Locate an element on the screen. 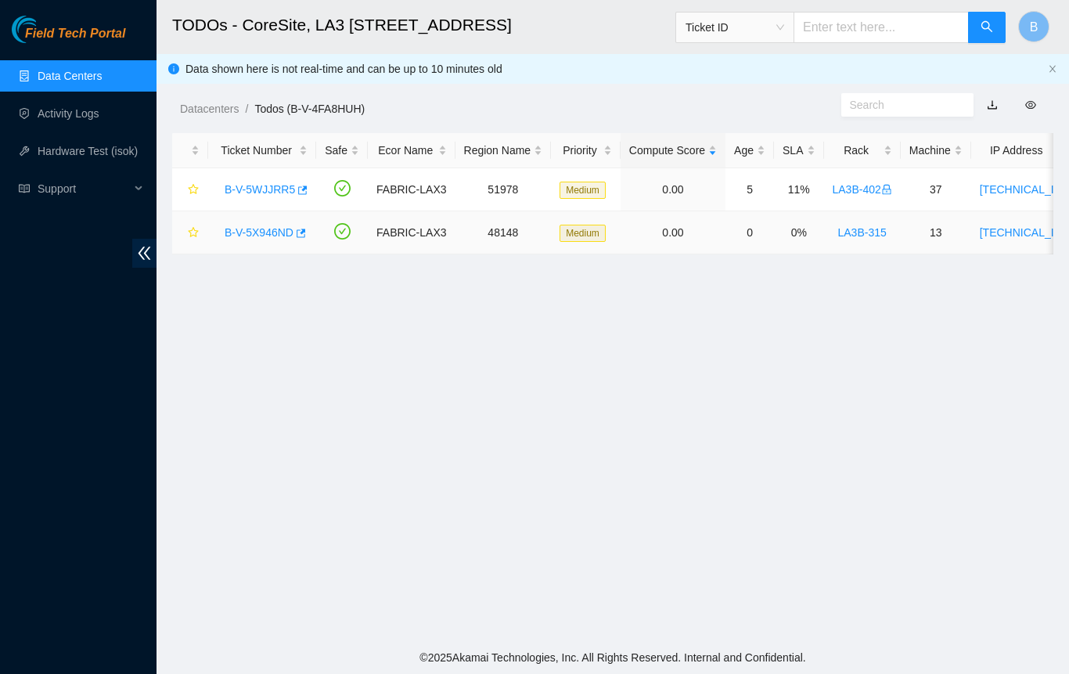 Image resolution: width=1069 pixels, height=674 pixels. td: 0% is located at coordinates (799, 233).